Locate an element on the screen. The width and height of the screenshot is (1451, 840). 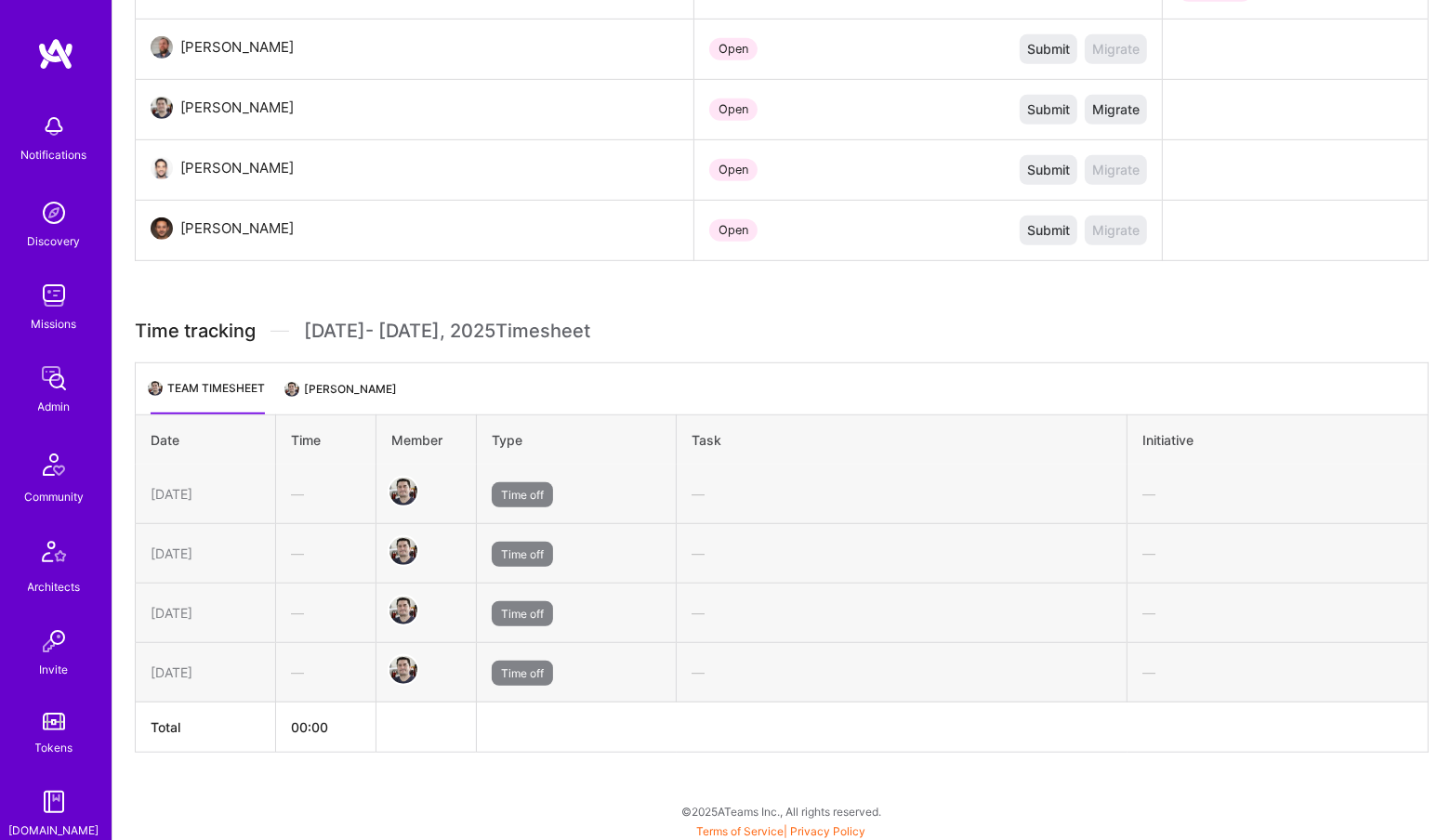
div: Invite is located at coordinates (54, 669).